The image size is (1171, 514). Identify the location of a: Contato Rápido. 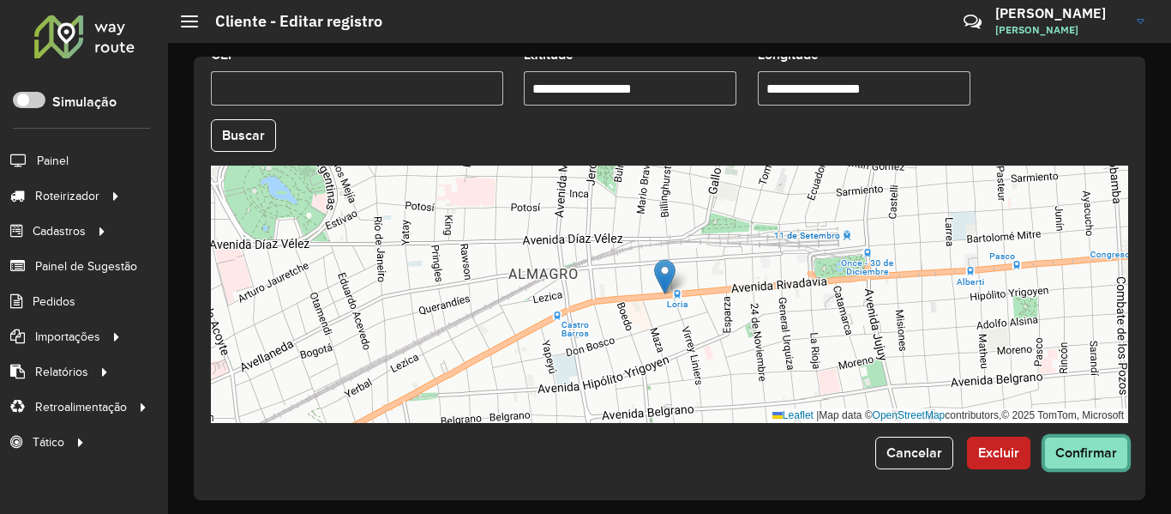
(972, 21).